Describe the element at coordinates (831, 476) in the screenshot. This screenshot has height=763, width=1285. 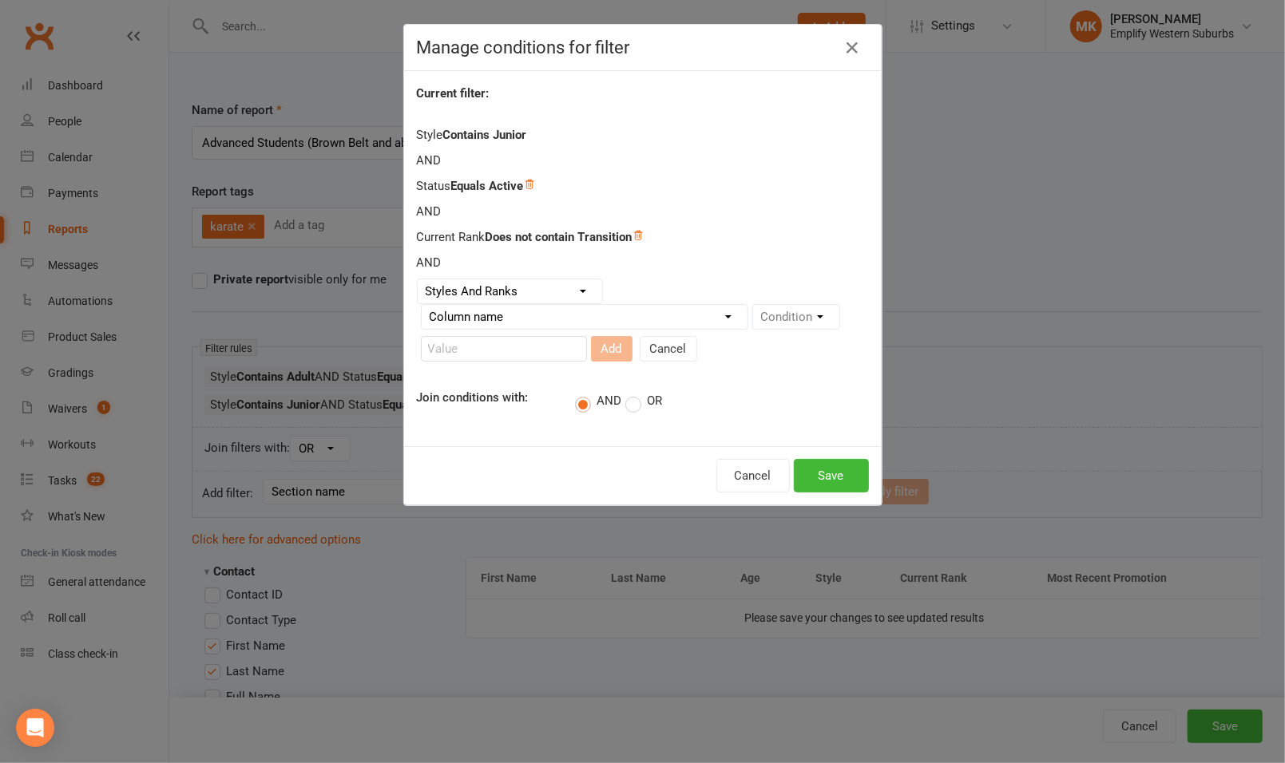
I see `button: Save` at that location.